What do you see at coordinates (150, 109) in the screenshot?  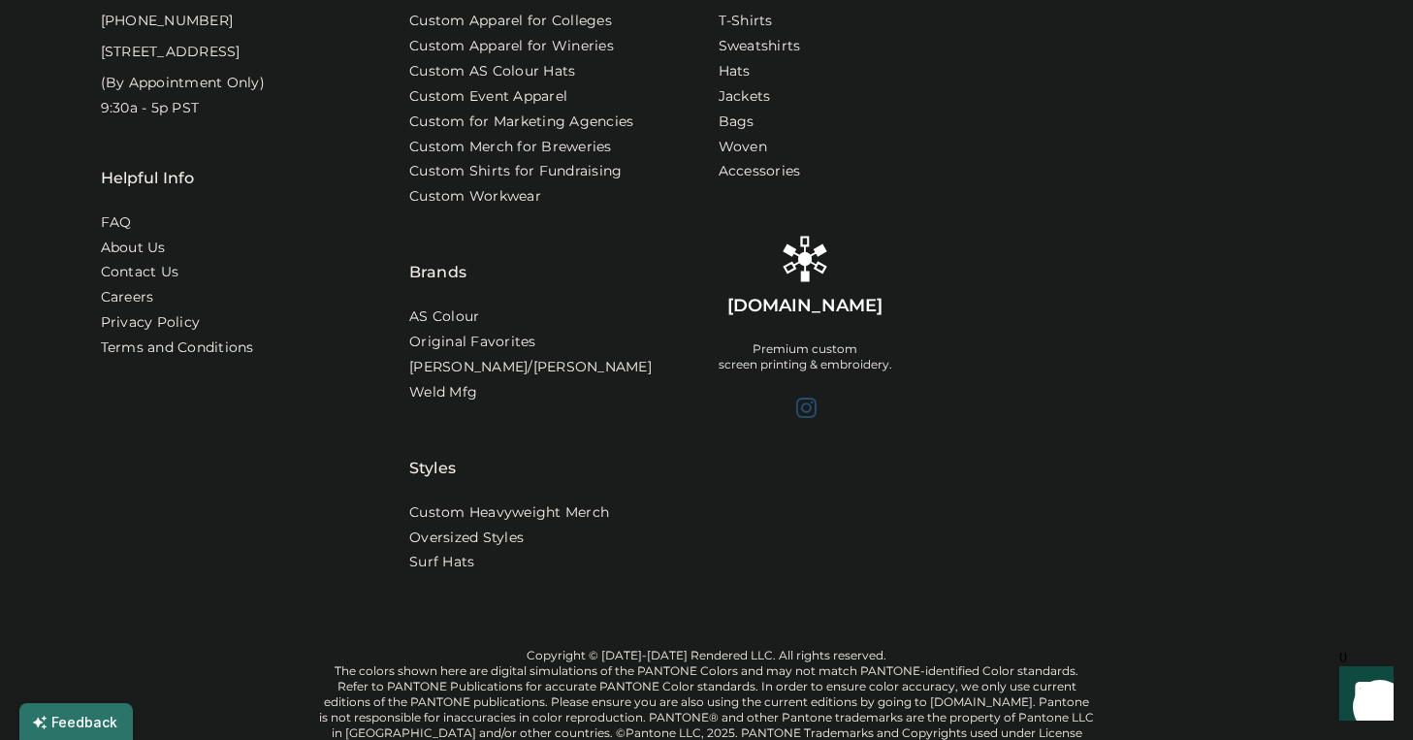 I see `div: 9:30a - 5p PST` at bounding box center [150, 109].